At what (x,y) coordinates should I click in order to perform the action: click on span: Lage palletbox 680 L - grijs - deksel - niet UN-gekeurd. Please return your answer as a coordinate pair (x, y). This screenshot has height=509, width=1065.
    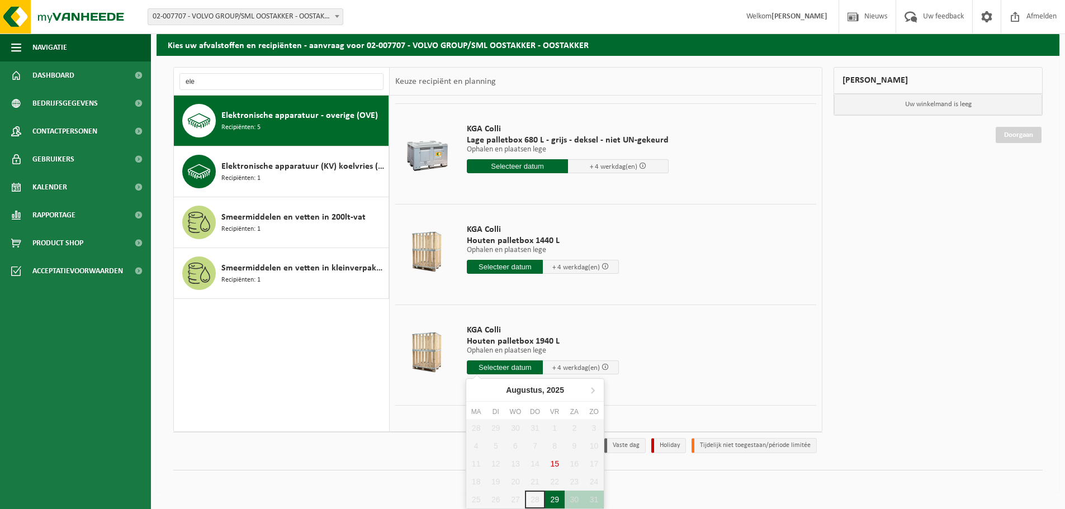
    Looking at the image, I should click on (568, 140).